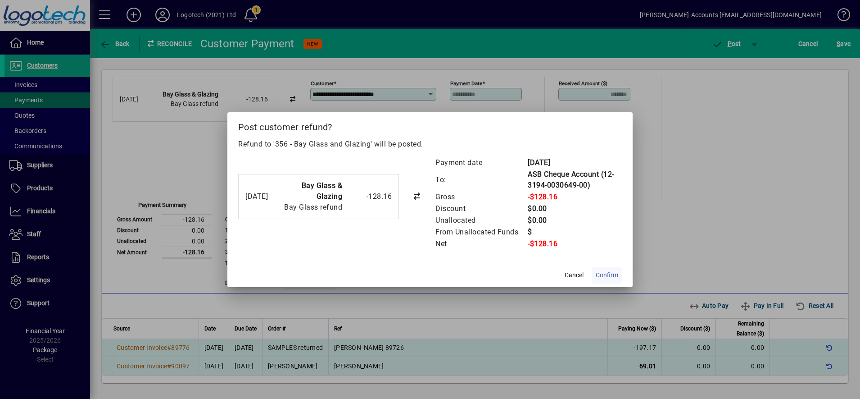 The image size is (860, 399). What do you see at coordinates (481, 209) in the screenshot?
I see `td: Discount` at bounding box center [481, 209].